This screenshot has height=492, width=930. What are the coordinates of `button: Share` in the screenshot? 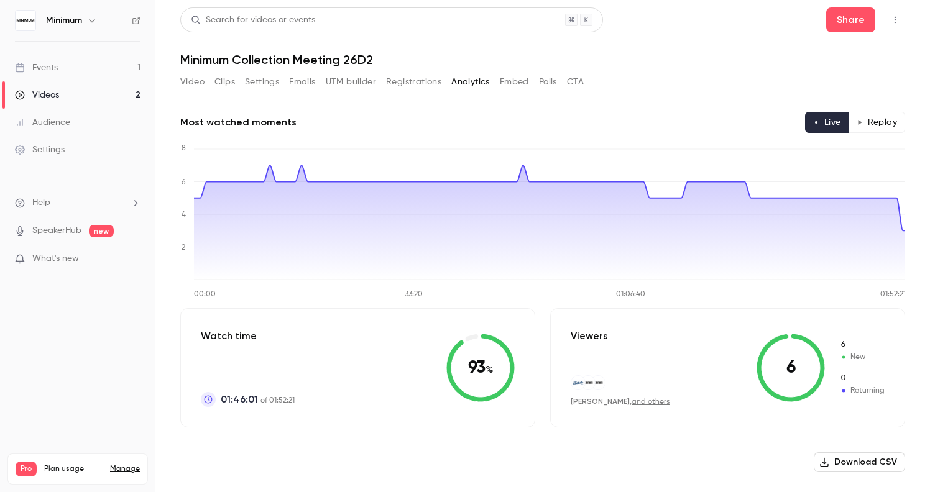 It's located at (851, 20).